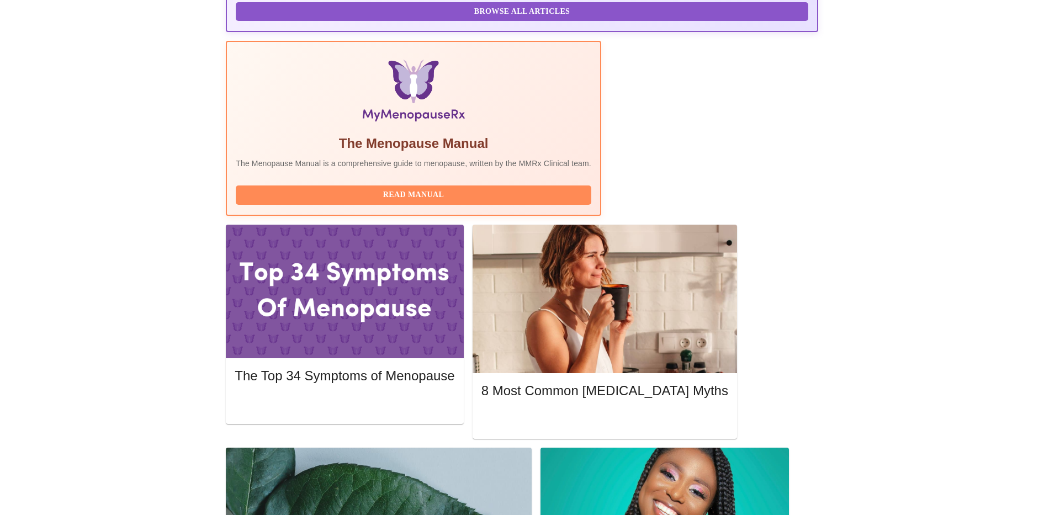  I want to click on span: Browse All Articles, so click(522, 12).